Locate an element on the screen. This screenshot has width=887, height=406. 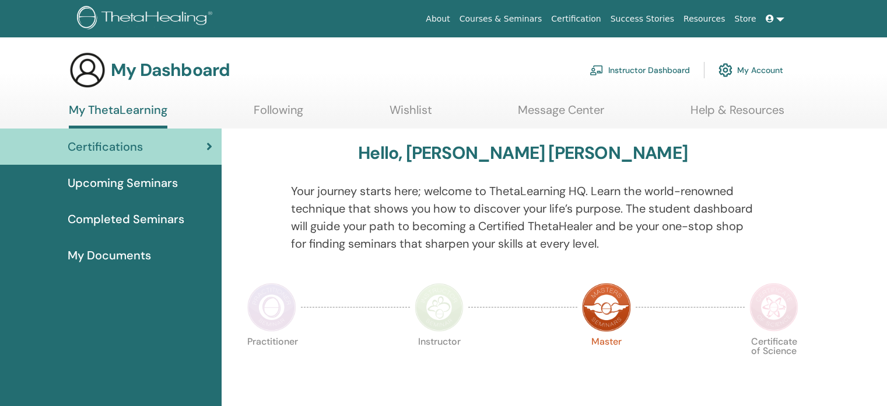
img: Certificate of Science is located at coordinates (774, 307).